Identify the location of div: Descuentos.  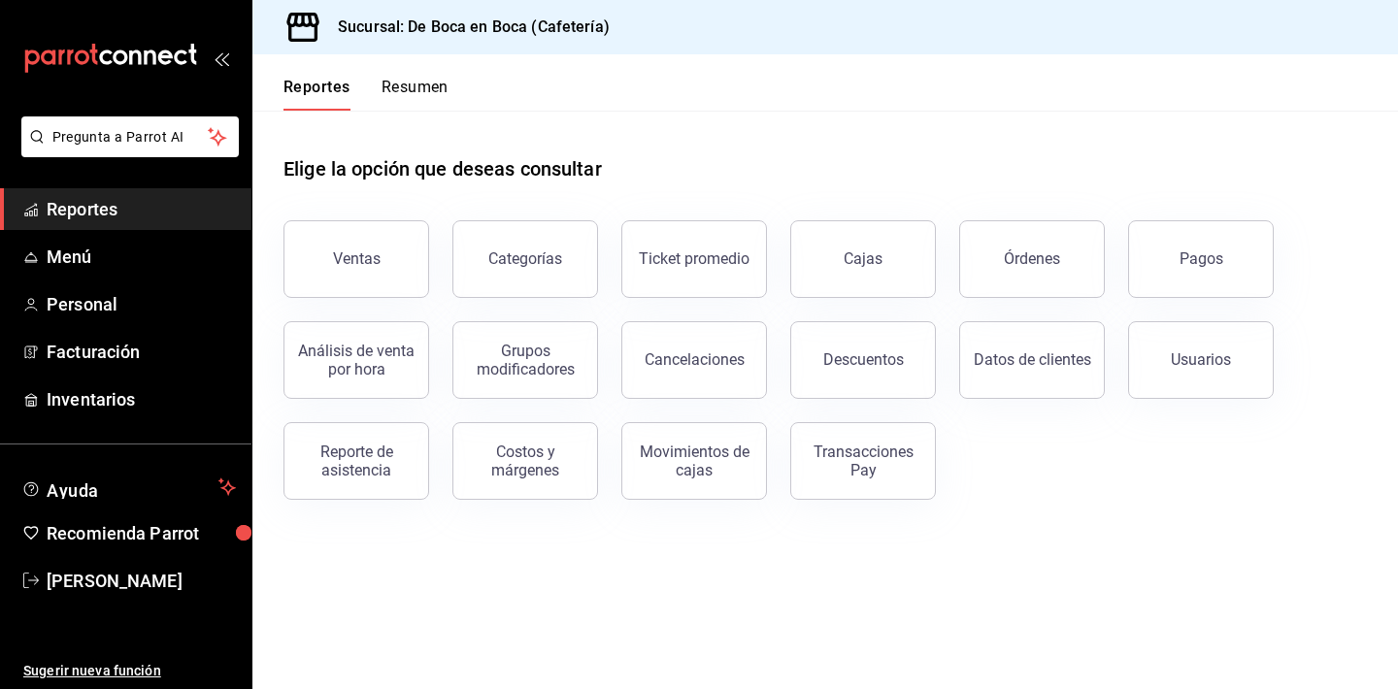
(863, 359).